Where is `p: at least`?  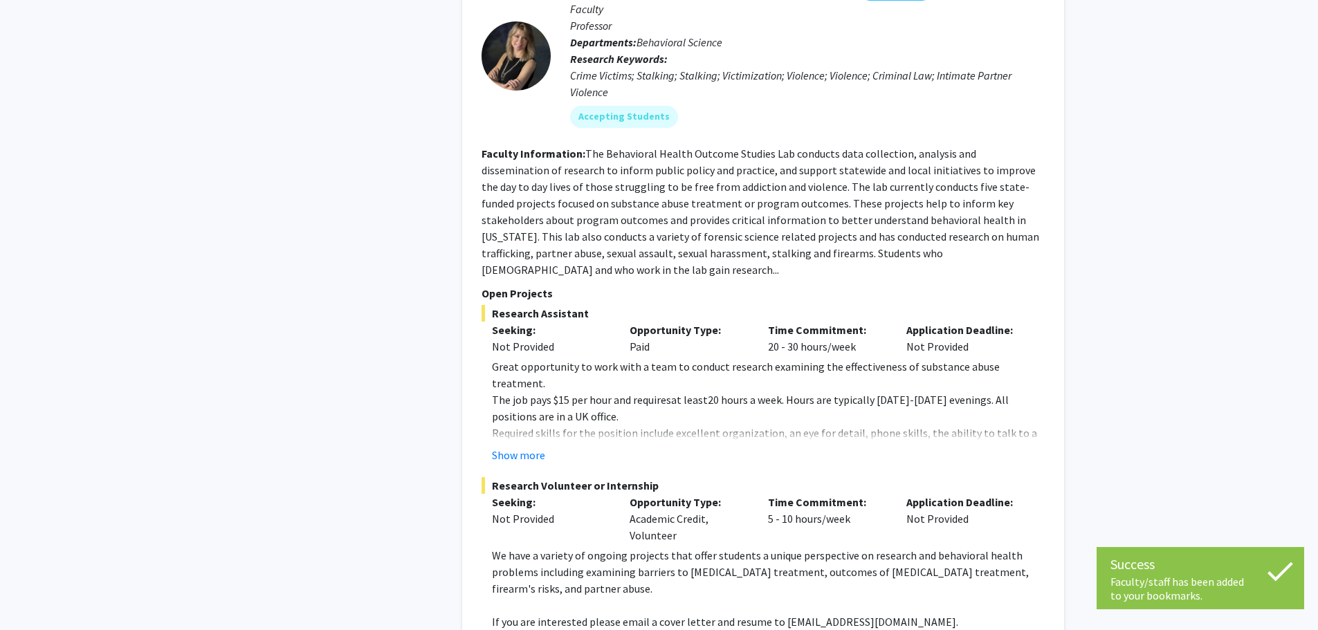 p: at least is located at coordinates (768, 408).